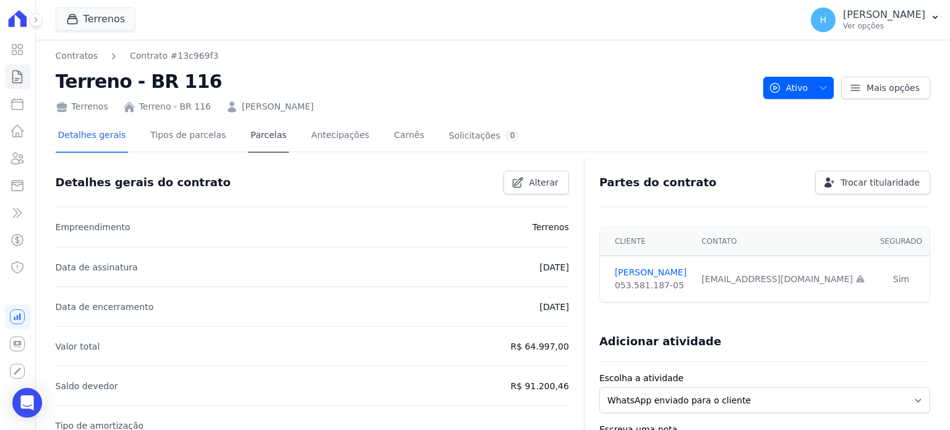  What do you see at coordinates (873, 182) in the screenshot?
I see `a: Trocar titularidade` at bounding box center [873, 182].